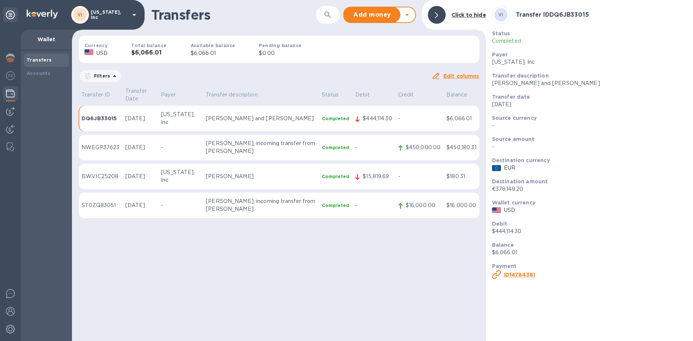  Describe the element at coordinates (39, 60) in the screenshot. I see `b: Transfers` at that location.